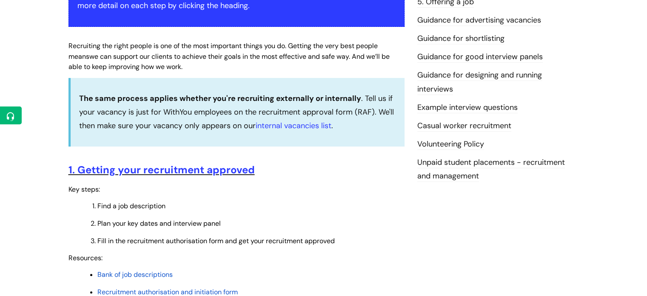 The height and width of the screenshot is (296, 647). I want to click on a: Guidance for good interview panels, so click(480, 57).